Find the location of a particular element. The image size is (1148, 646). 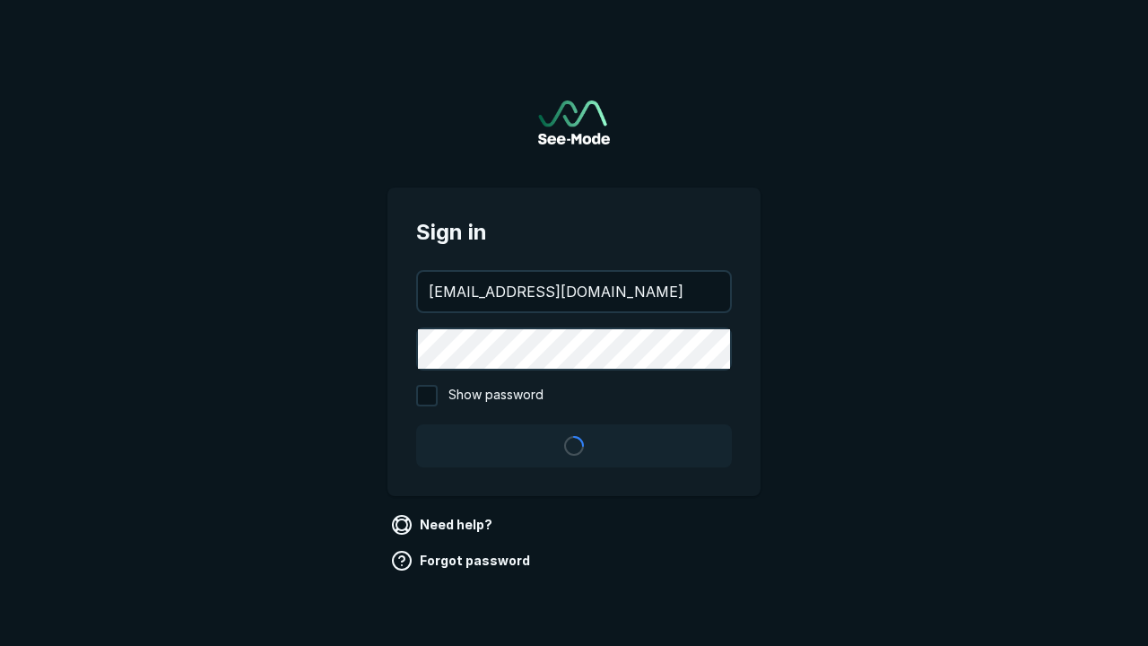

a: Go to sign in is located at coordinates (574, 122).